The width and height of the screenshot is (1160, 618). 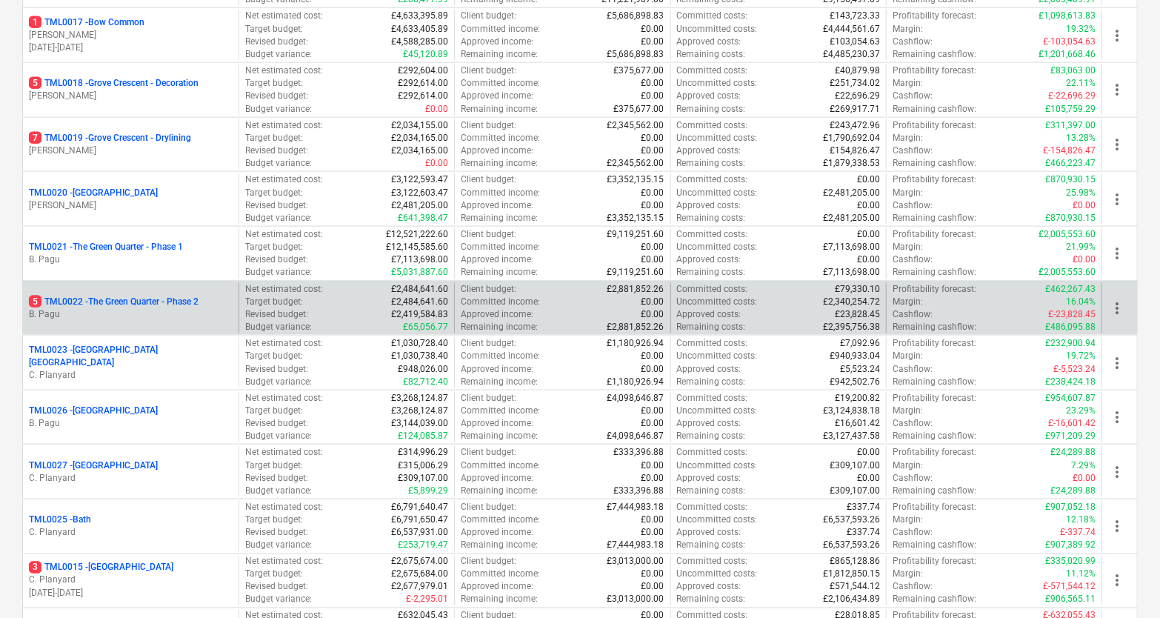 I want to click on p: £232,900.94, so click(x=1071, y=343).